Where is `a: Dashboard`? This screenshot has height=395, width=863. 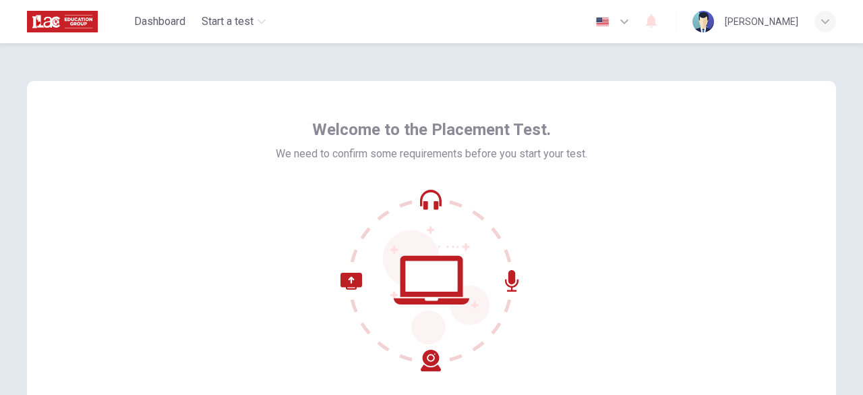 a: Dashboard is located at coordinates (160, 22).